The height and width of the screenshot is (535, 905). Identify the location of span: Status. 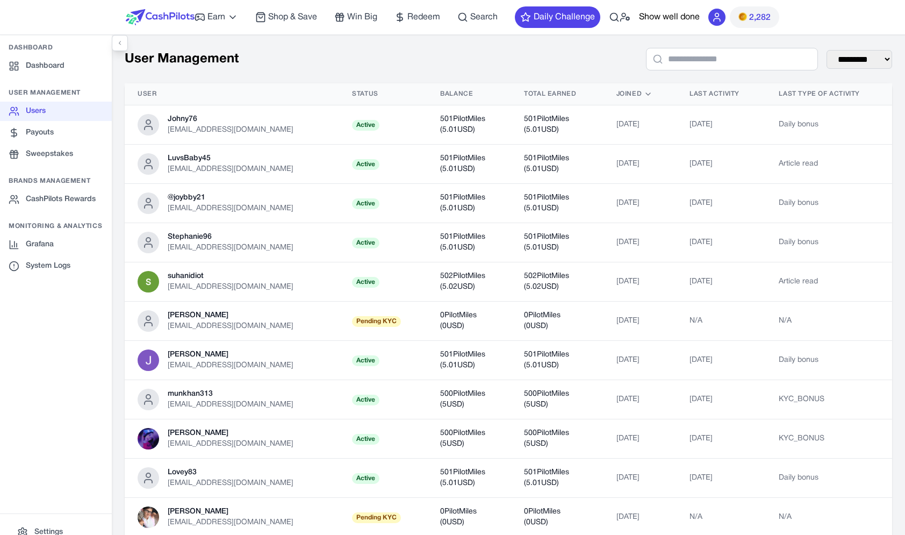
(365, 94).